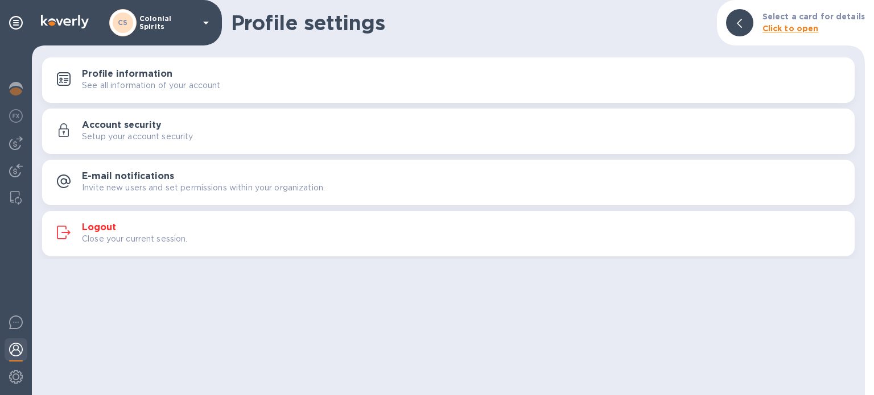  Describe the element at coordinates (135, 239) in the screenshot. I see `p: Close your current session.` at that location.